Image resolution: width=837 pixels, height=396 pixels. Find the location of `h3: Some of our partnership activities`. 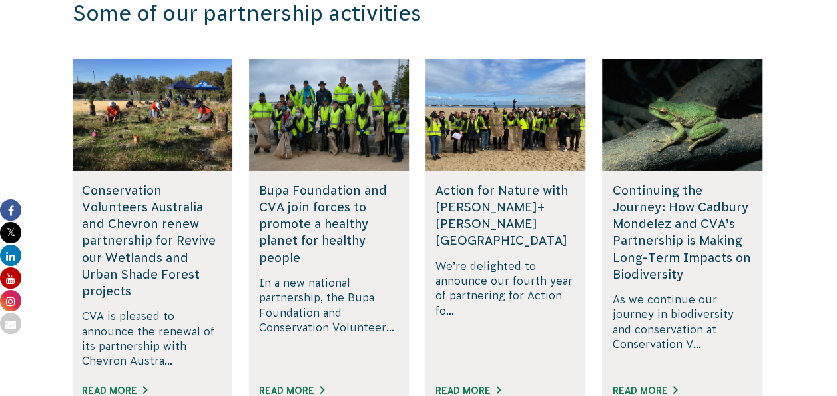

h3: Some of our partnership activities is located at coordinates (329, 13).